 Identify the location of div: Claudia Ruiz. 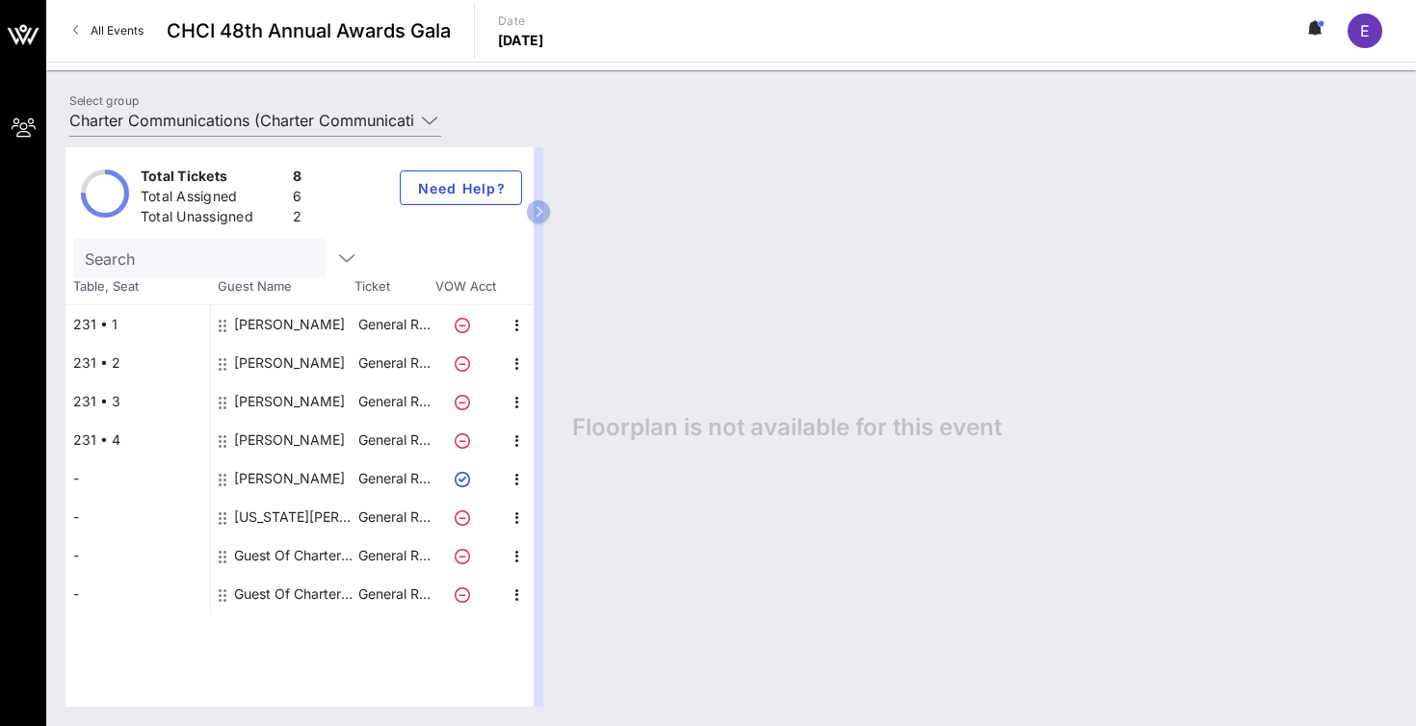
(289, 363).